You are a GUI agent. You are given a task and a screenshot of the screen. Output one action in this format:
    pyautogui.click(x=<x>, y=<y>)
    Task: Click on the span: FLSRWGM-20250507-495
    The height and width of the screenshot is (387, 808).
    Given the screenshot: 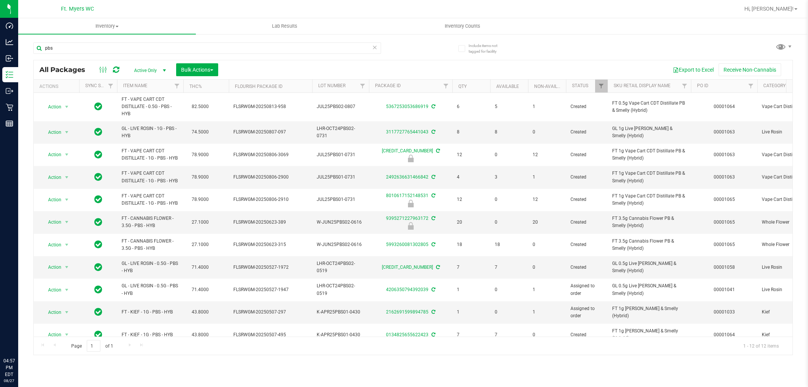 What is the action you would take?
    pyautogui.click(x=270, y=335)
    